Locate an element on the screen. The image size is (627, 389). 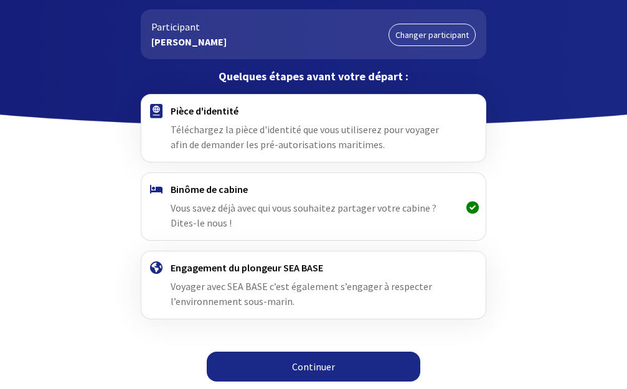
h4: Binôme de cabine is located at coordinates (314, 189).